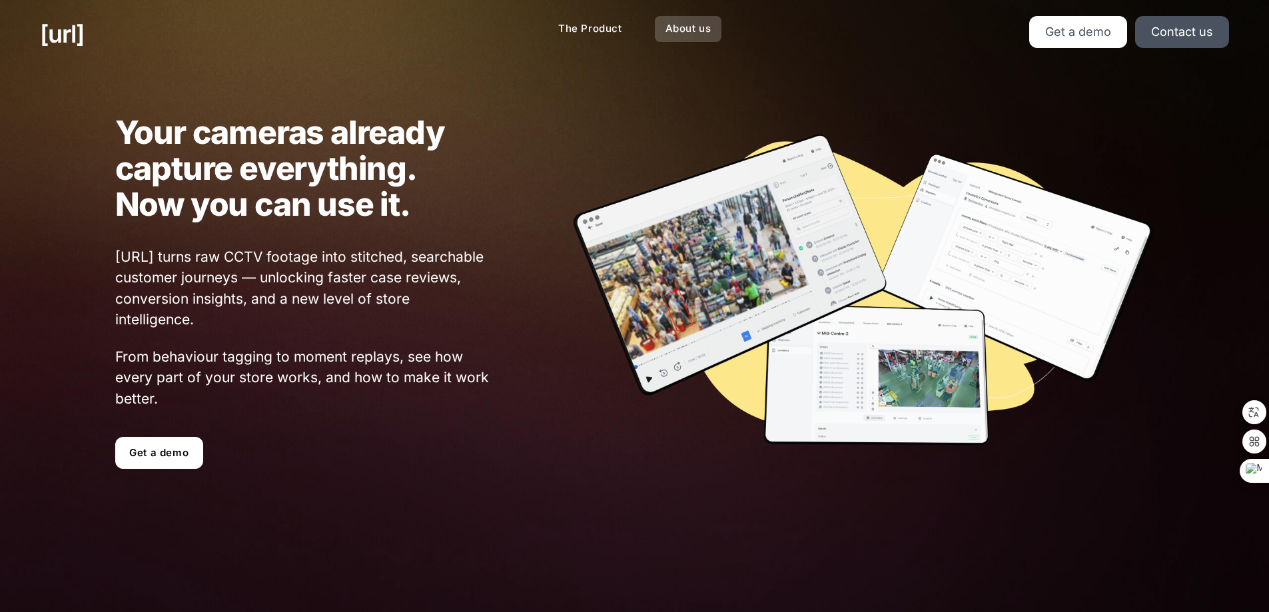 The height and width of the screenshot is (612, 1269). What do you see at coordinates (688, 29) in the screenshot?
I see `a: About us` at bounding box center [688, 29].